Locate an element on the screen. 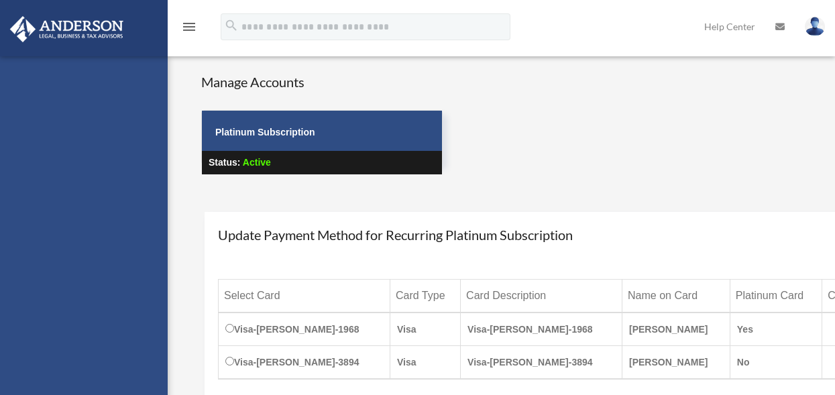 This screenshot has height=395, width=835. h4: Manage Accounts is located at coordinates (322, 82).